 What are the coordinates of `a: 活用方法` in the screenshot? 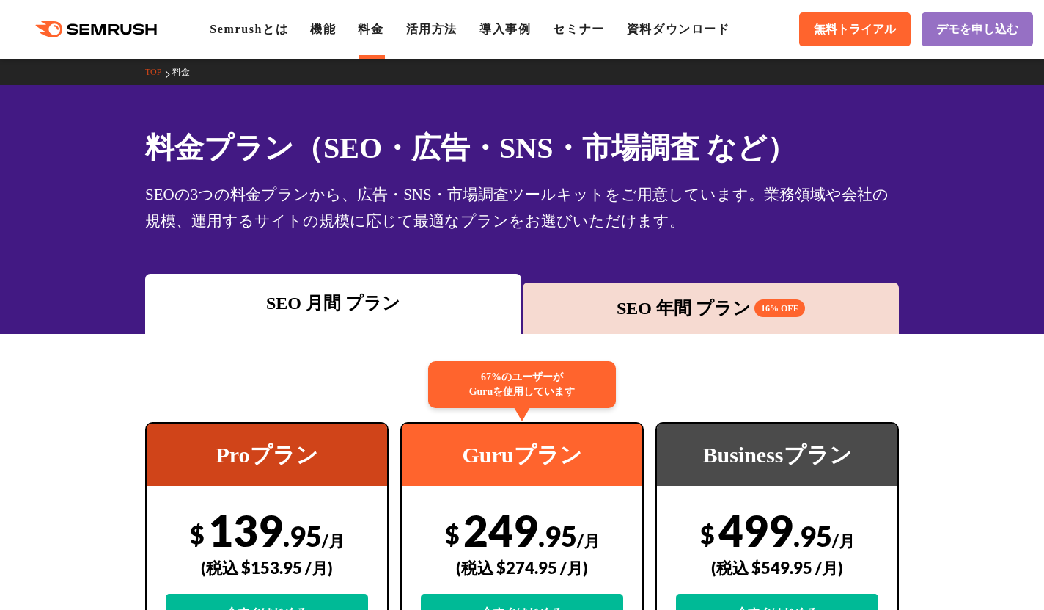 It's located at (432, 29).